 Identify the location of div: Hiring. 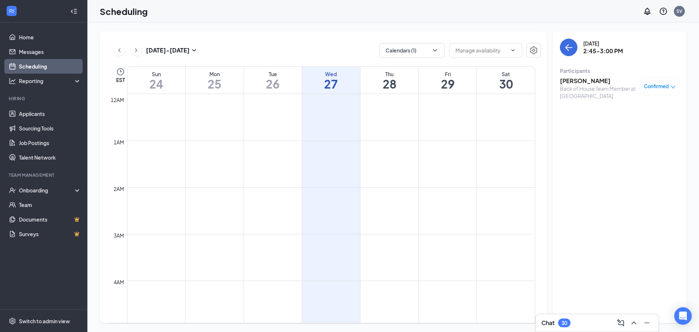
(44, 98).